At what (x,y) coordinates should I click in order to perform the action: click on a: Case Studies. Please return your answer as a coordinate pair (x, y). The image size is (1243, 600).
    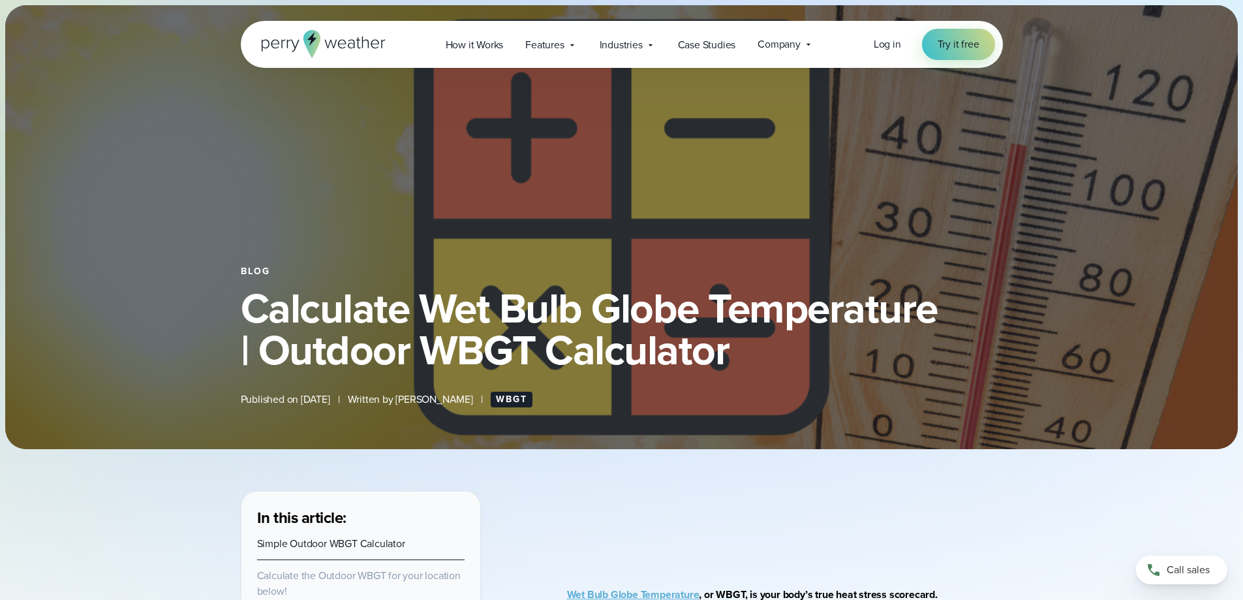
    Looking at the image, I should click on (707, 44).